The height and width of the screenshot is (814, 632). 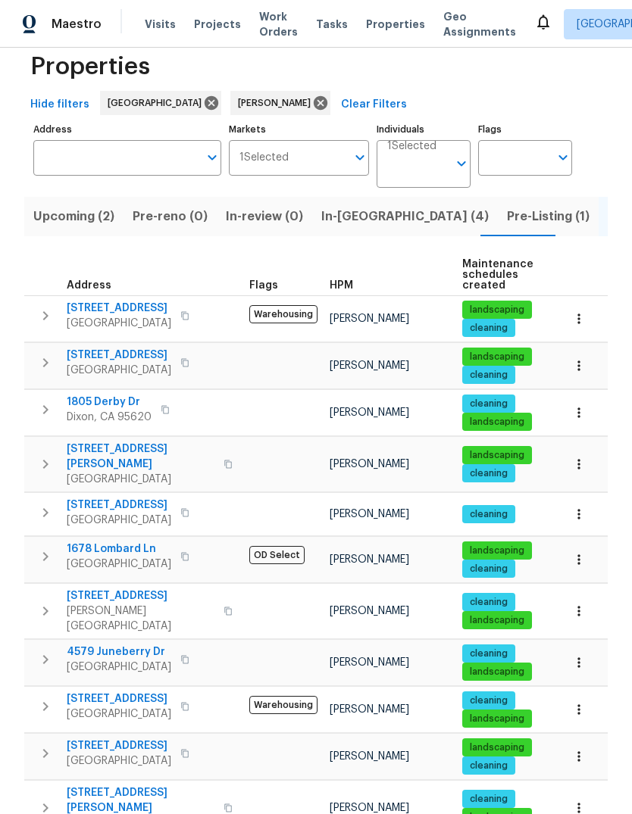 What do you see at coordinates (498, 275) in the screenshot?
I see `span: Maintenance schedules created` at bounding box center [498, 275].